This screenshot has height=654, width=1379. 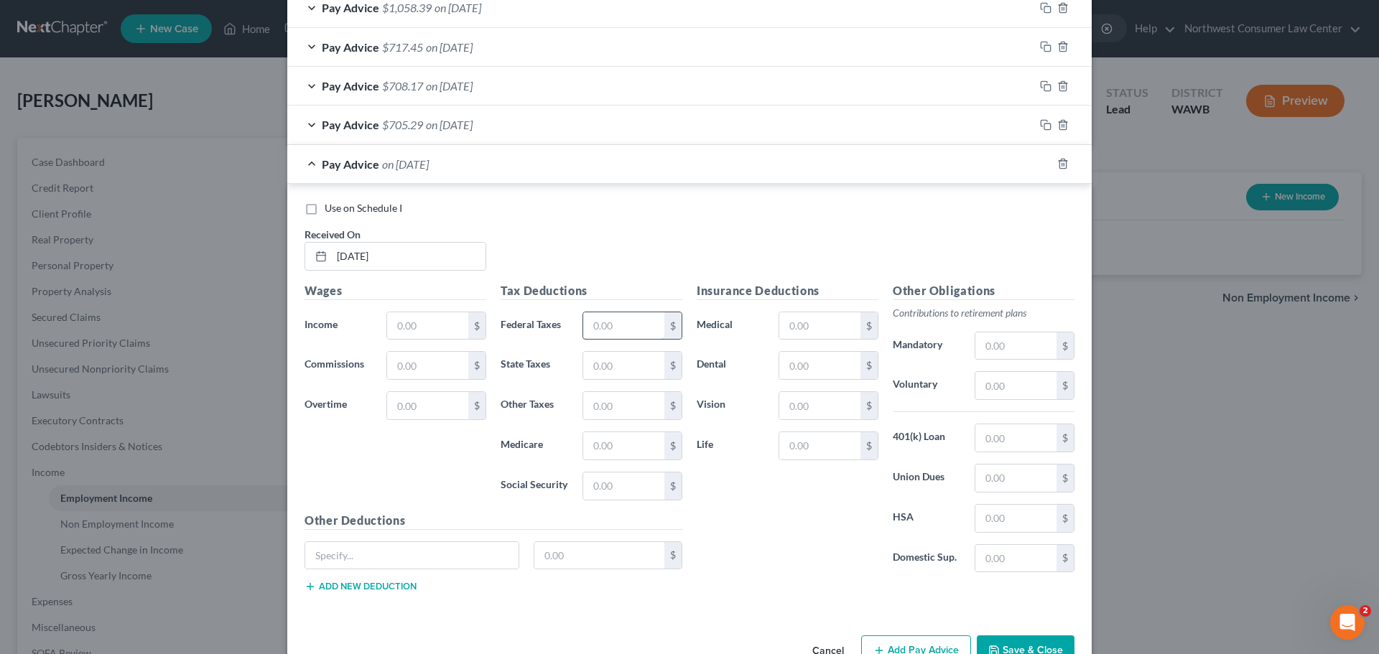 What do you see at coordinates (534, 366) in the screenshot?
I see `label: State Taxes` at bounding box center [534, 366].